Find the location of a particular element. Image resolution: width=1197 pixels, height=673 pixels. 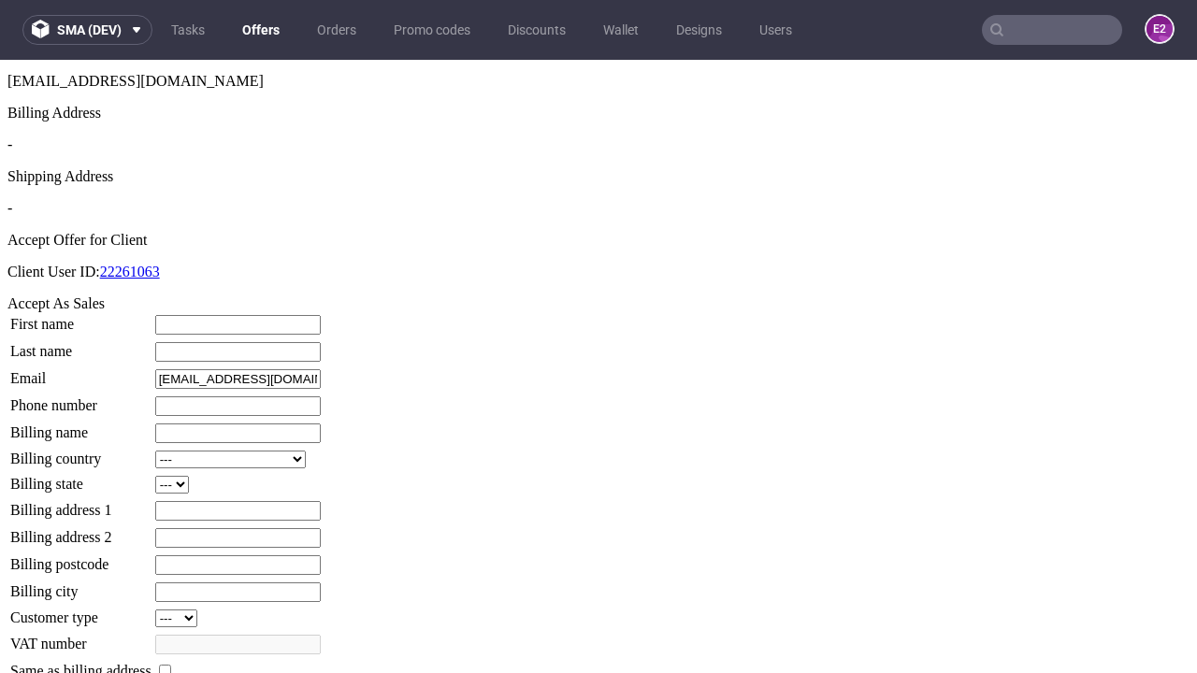

td: VAT number is located at coordinates (80, 584).